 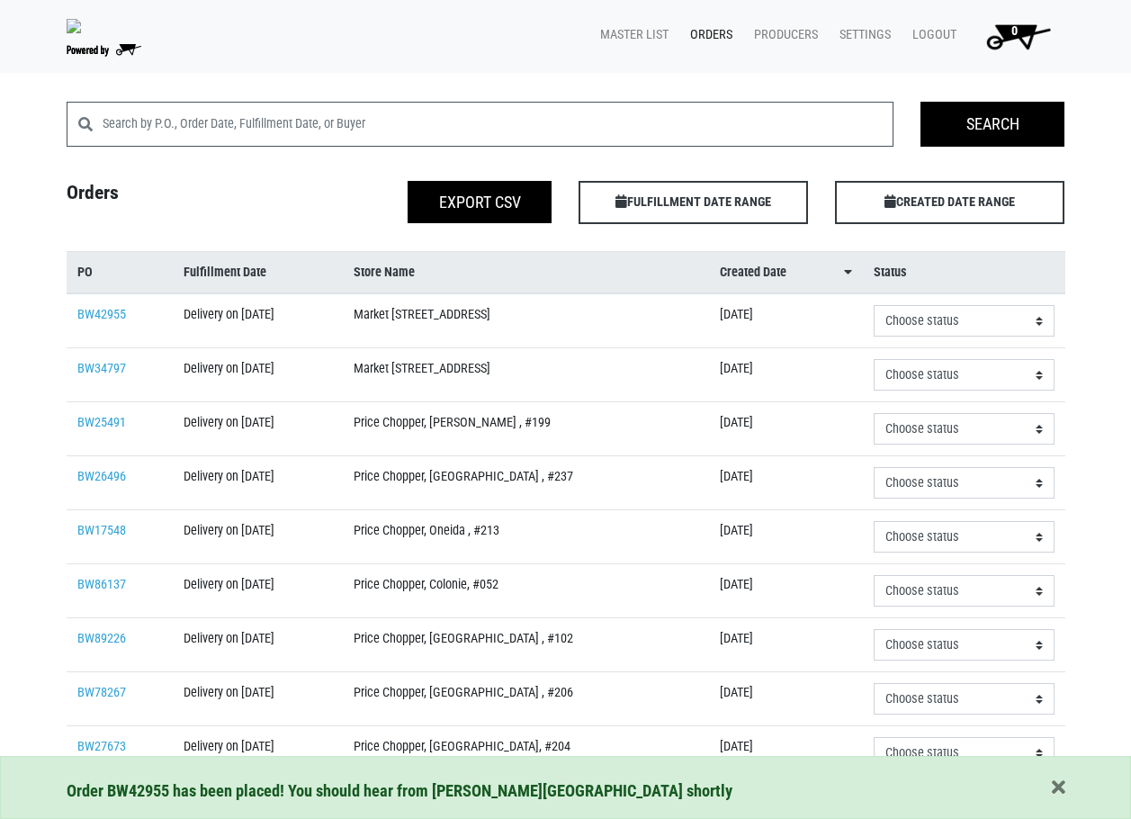 I want to click on a: Master List, so click(x=631, y=35).